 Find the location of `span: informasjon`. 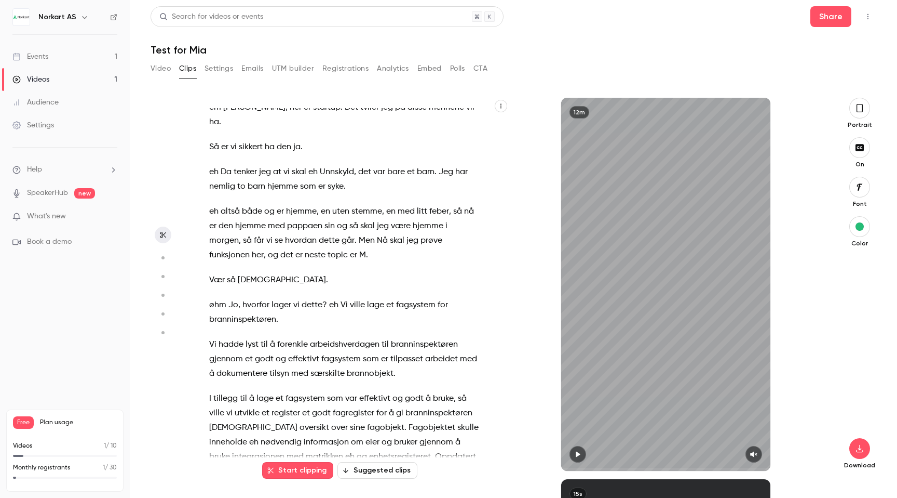

span: informasjon is located at coordinates (326, 442).